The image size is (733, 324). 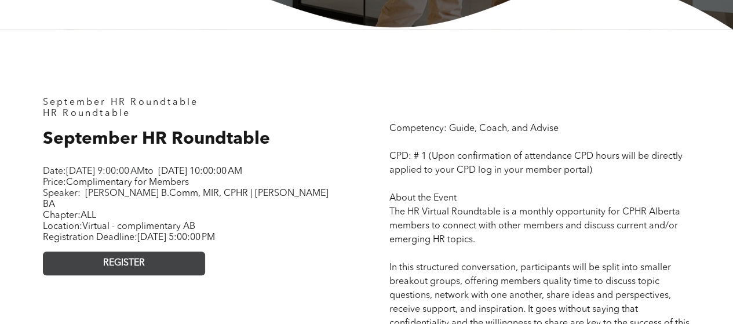 I want to click on span: Virtual - complimentary AB, so click(x=139, y=227).